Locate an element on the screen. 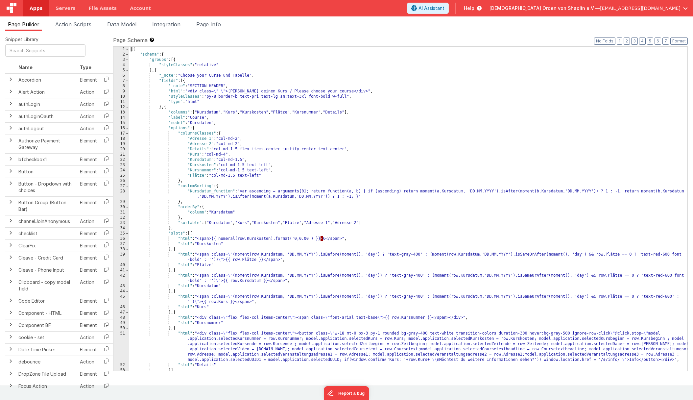 The image size is (693, 400). td: Cleave - Phone Input is located at coordinates (46, 270).